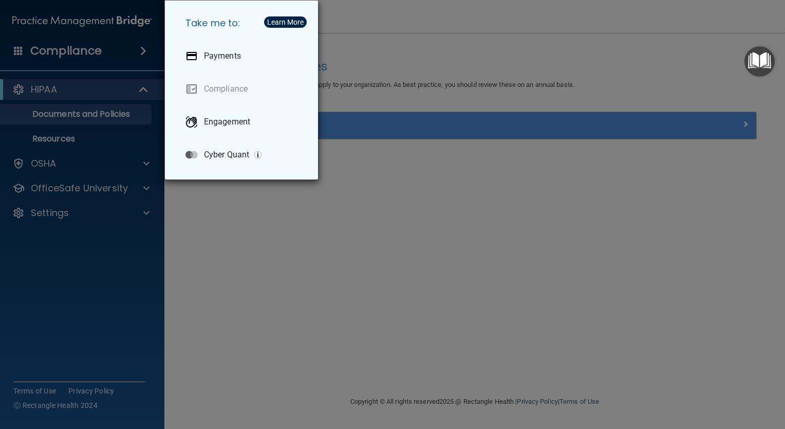 The width and height of the screenshot is (785, 429). Describe the element at coordinates (222, 56) in the screenshot. I see `p: Payments` at that location.